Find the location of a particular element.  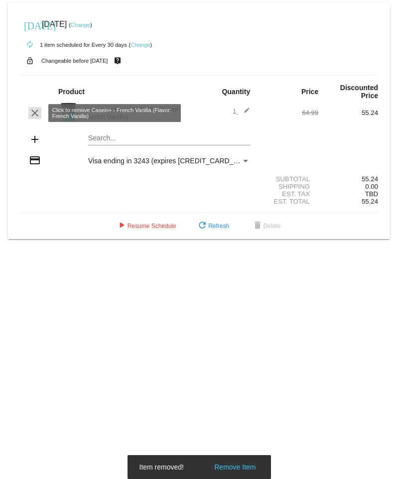

mat-select: Payment Method is located at coordinates (169, 161).